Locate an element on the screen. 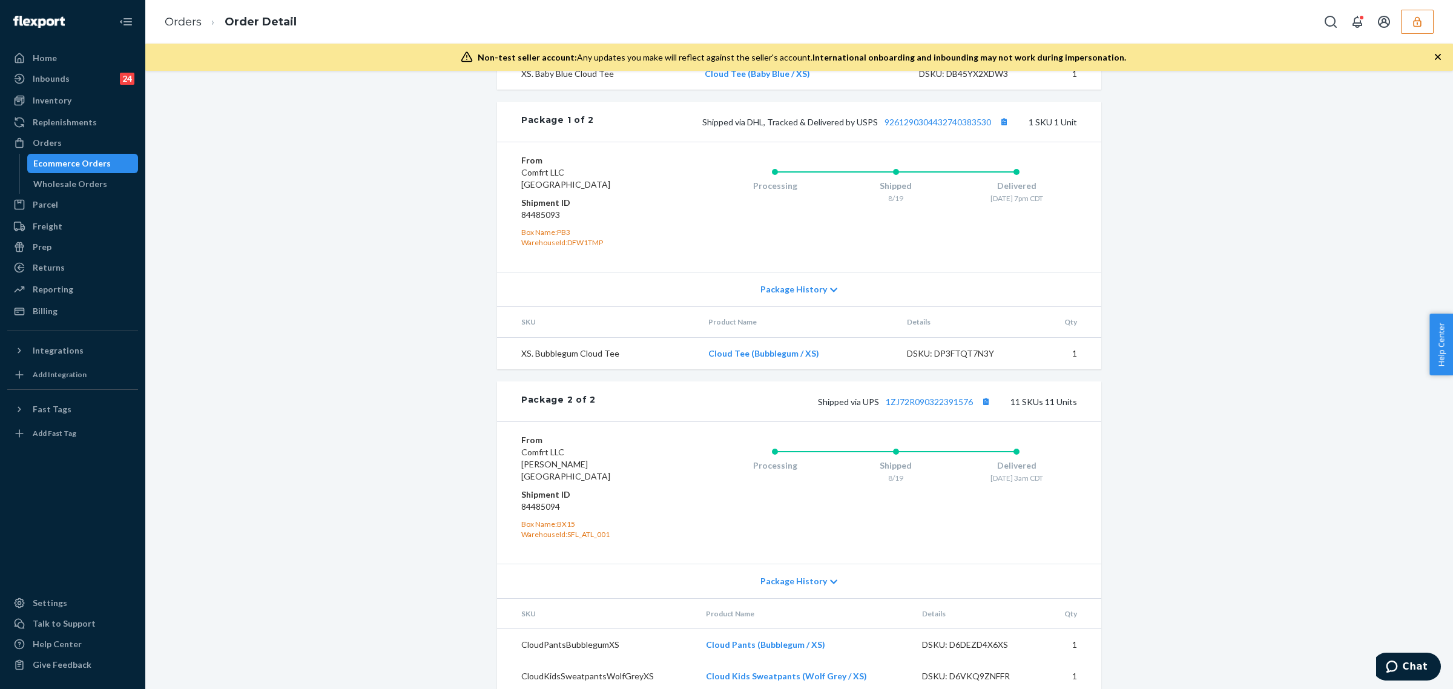 The height and width of the screenshot is (689, 1453). dd: 84485093 is located at coordinates (593, 215).